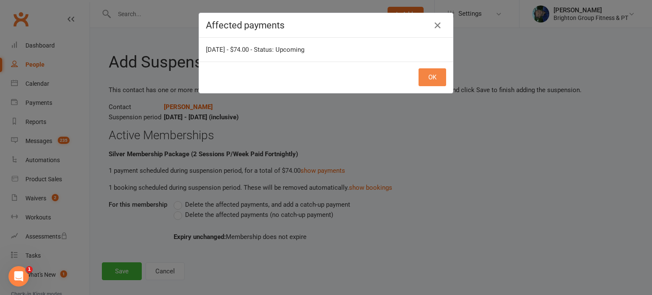  What do you see at coordinates (326, 25) in the screenshot?
I see `h4: Affected payments` at bounding box center [326, 25].